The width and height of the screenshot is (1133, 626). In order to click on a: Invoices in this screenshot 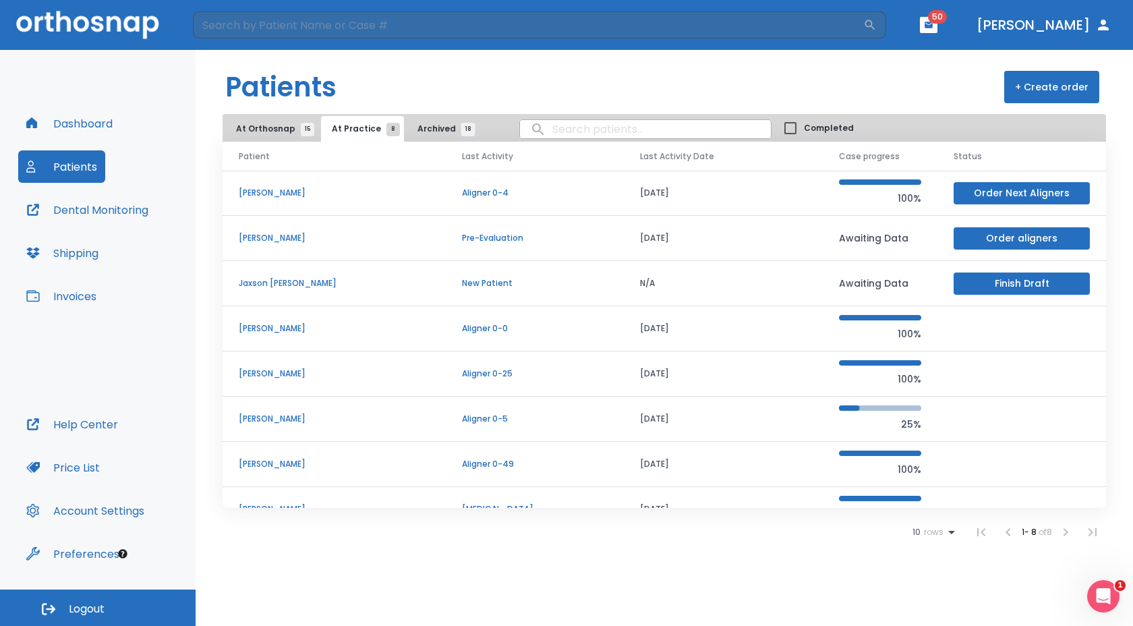, I will do `click(61, 296)`.